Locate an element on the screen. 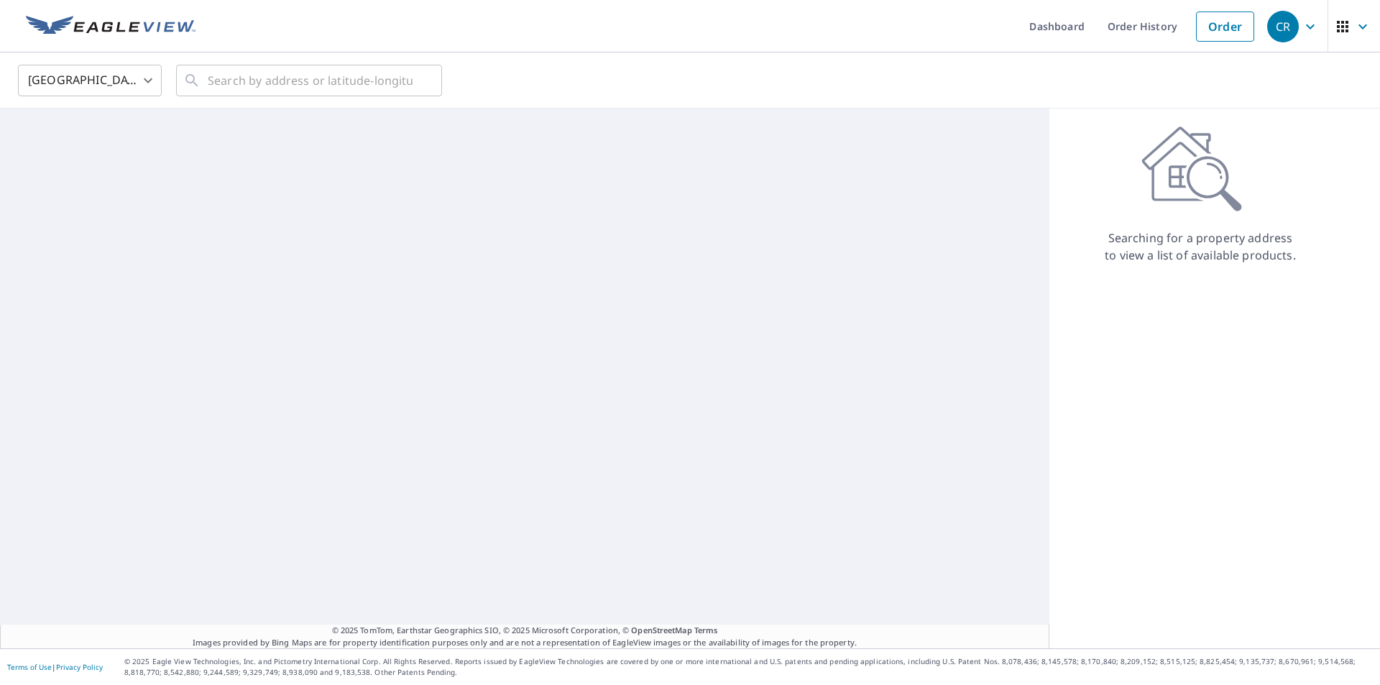 This screenshot has width=1380, height=685. a: OpenStreetMap is located at coordinates (661, 630).